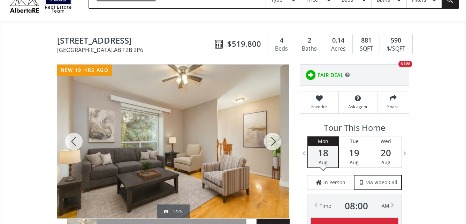 The image size is (466, 224). I want to click on span: Ask agent, so click(358, 106).